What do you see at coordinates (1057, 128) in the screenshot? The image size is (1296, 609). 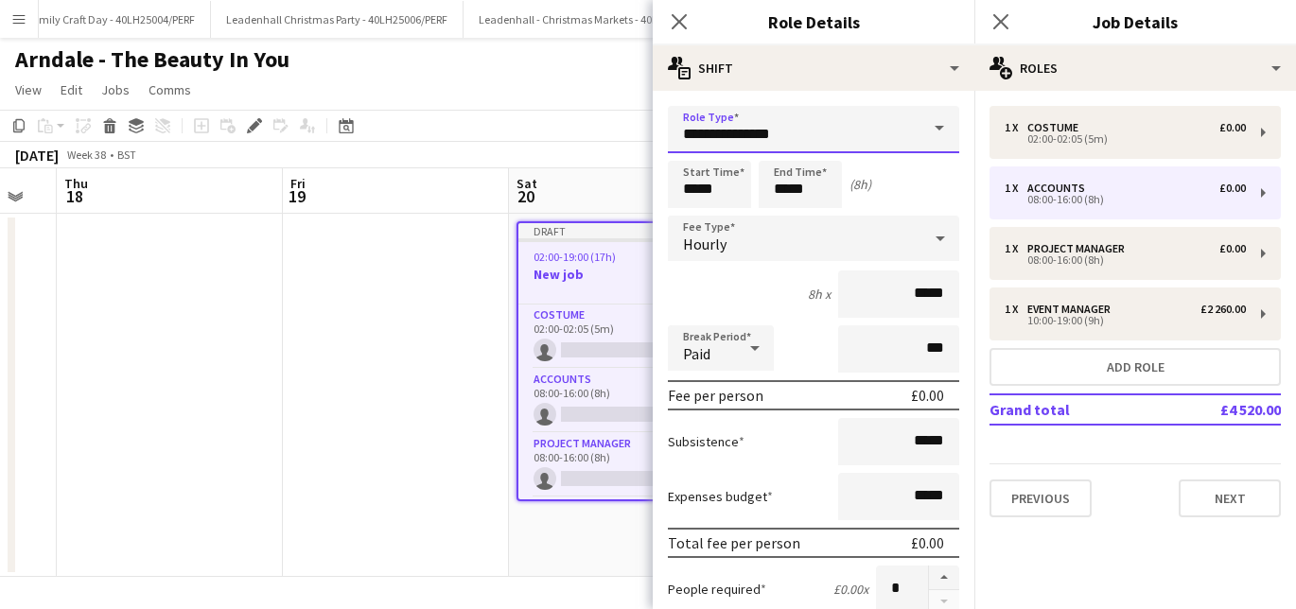 I see `div: Costume` at bounding box center [1057, 128].